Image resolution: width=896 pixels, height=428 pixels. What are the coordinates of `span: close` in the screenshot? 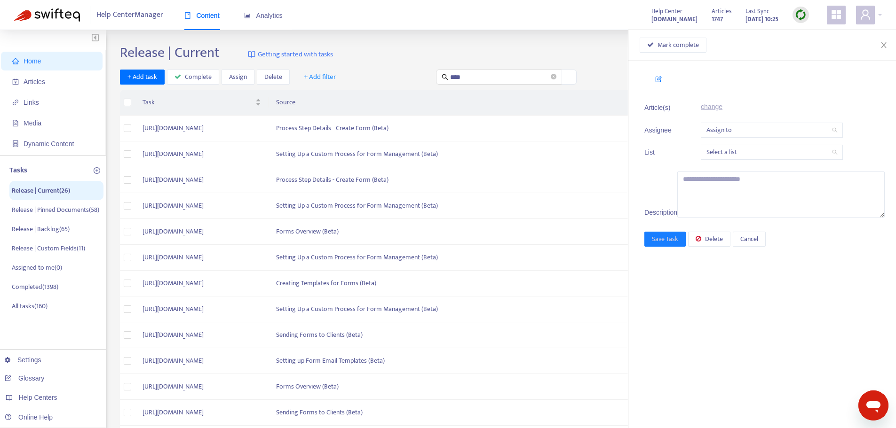 It's located at (883, 45).